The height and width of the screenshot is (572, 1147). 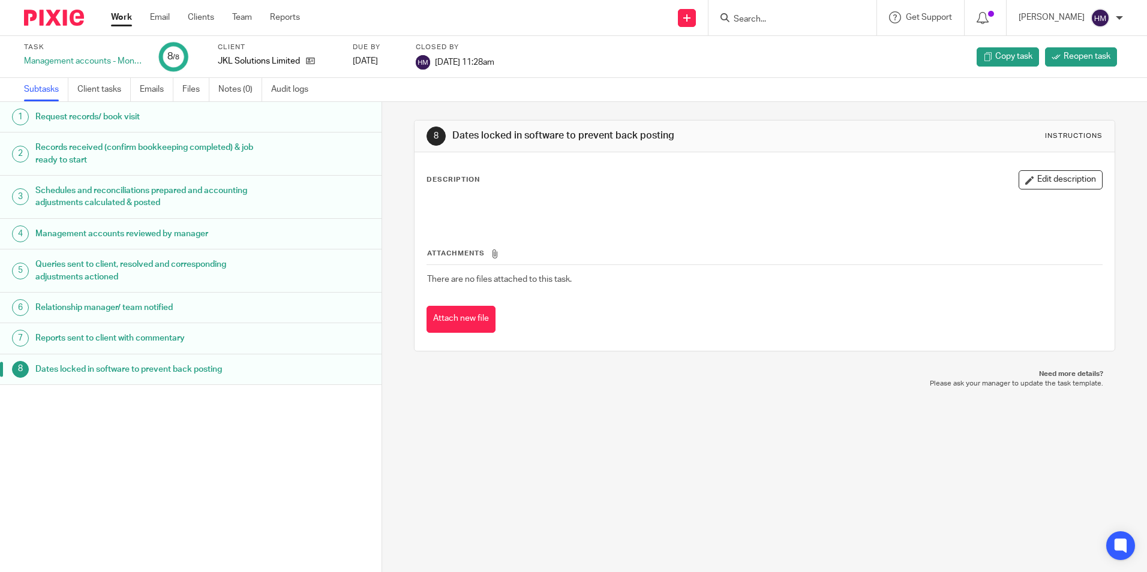 I want to click on div: 1, so click(x=20, y=117).